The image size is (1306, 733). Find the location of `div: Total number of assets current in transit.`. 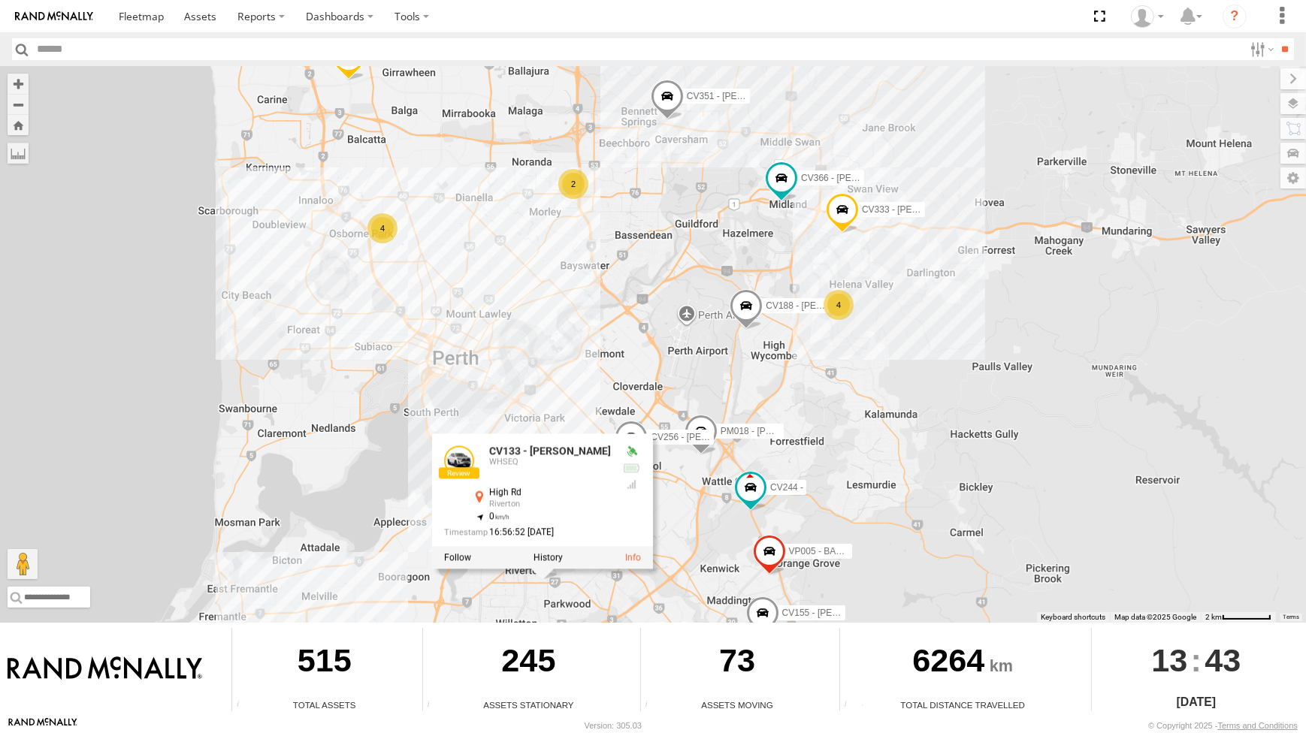

div: Total number of assets current in transit. is located at coordinates (652, 706).